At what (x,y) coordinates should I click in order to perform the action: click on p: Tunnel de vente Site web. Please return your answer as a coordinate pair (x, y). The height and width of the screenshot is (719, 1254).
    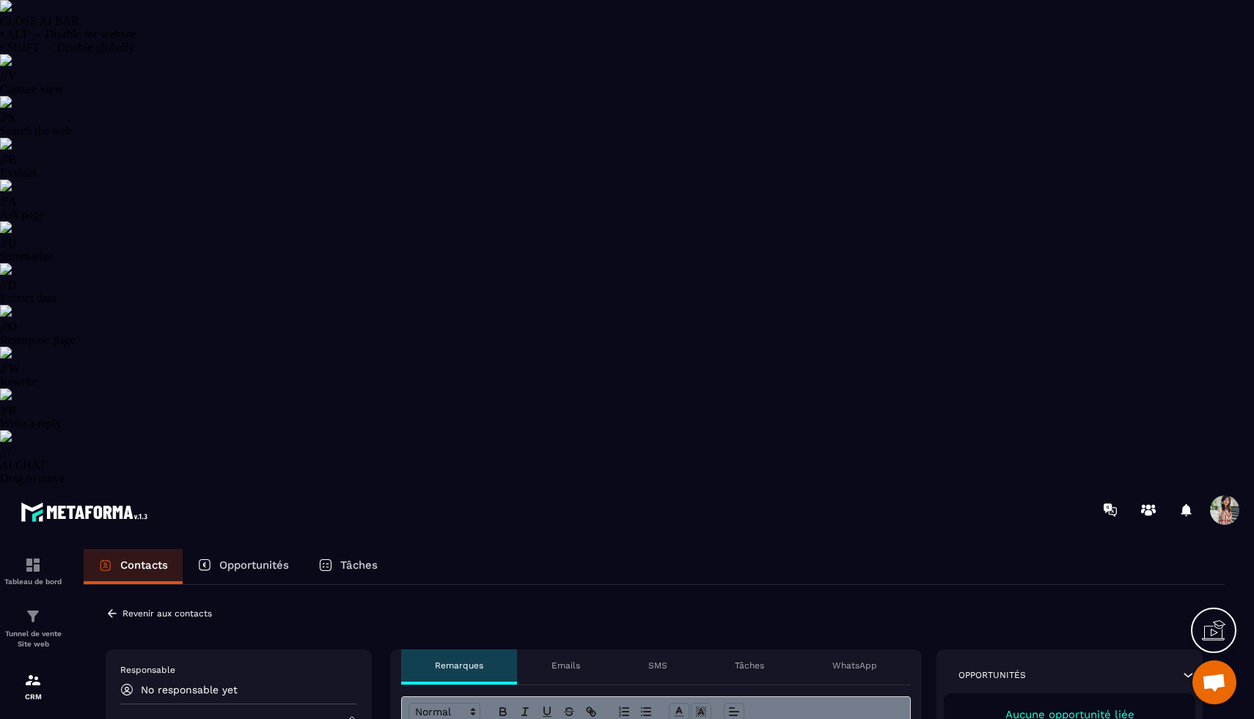
    Looking at the image, I should click on (33, 640).